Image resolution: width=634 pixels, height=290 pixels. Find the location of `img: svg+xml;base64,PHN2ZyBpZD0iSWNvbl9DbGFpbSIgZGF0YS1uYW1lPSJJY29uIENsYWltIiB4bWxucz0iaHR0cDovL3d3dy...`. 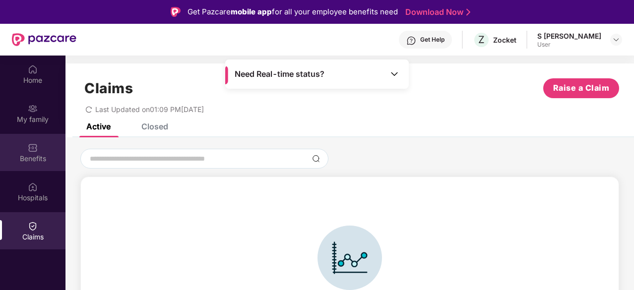

img: svg+xml;base64,PHN2ZyBpZD0iSWNvbl9DbGFpbSIgZGF0YS1uYW1lPSJJY29uIENsYWltIiB4bWxucz0iaHR0cDovL3d3dy... is located at coordinates (350, 258).